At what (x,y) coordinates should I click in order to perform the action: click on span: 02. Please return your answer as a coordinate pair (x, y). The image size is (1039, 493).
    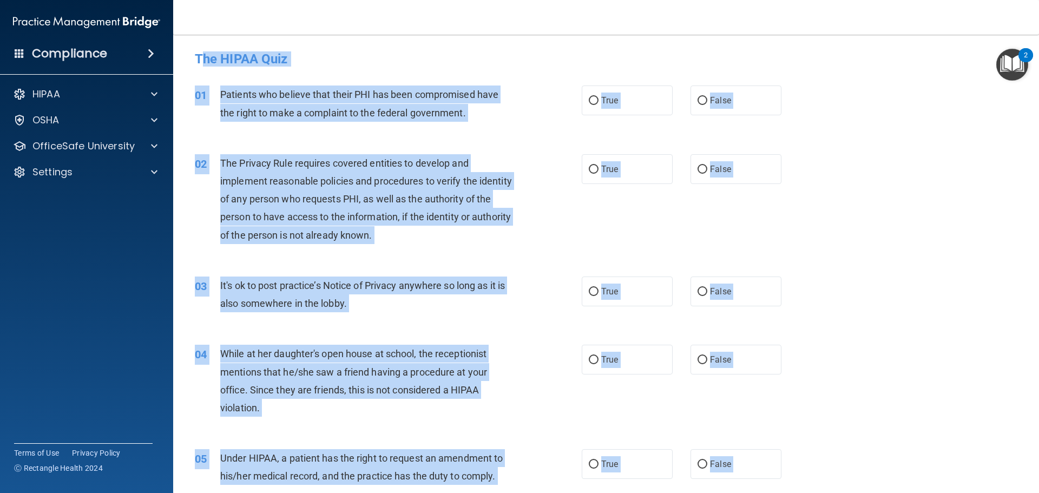
    Looking at the image, I should click on (201, 164).